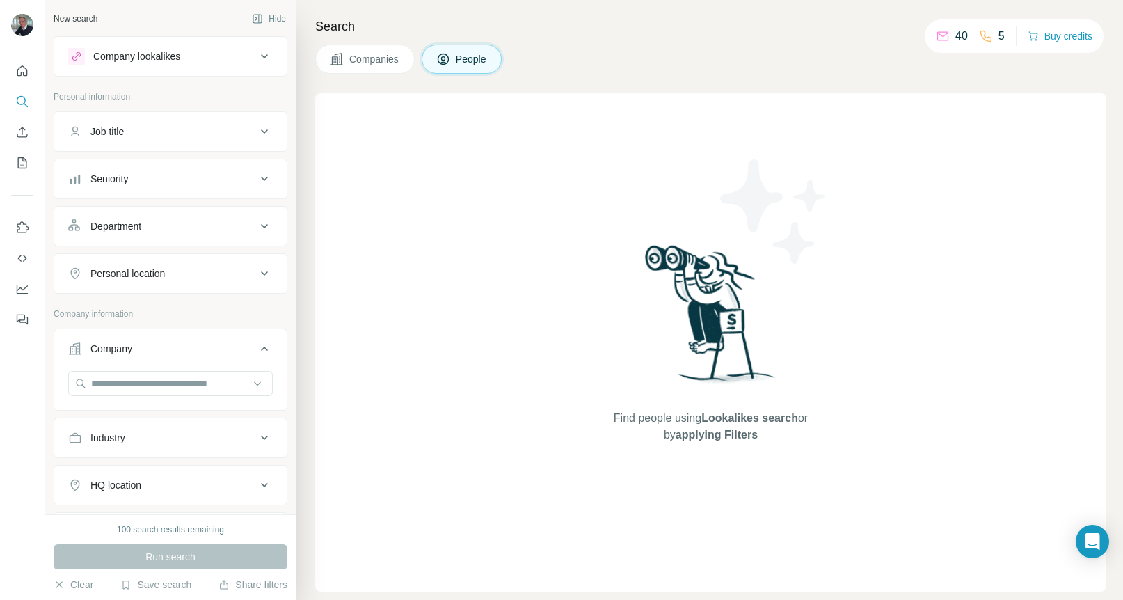  What do you see at coordinates (717, 434) in the screenshot?
I see `span: applying Filters` at bounding box center [717, 434].